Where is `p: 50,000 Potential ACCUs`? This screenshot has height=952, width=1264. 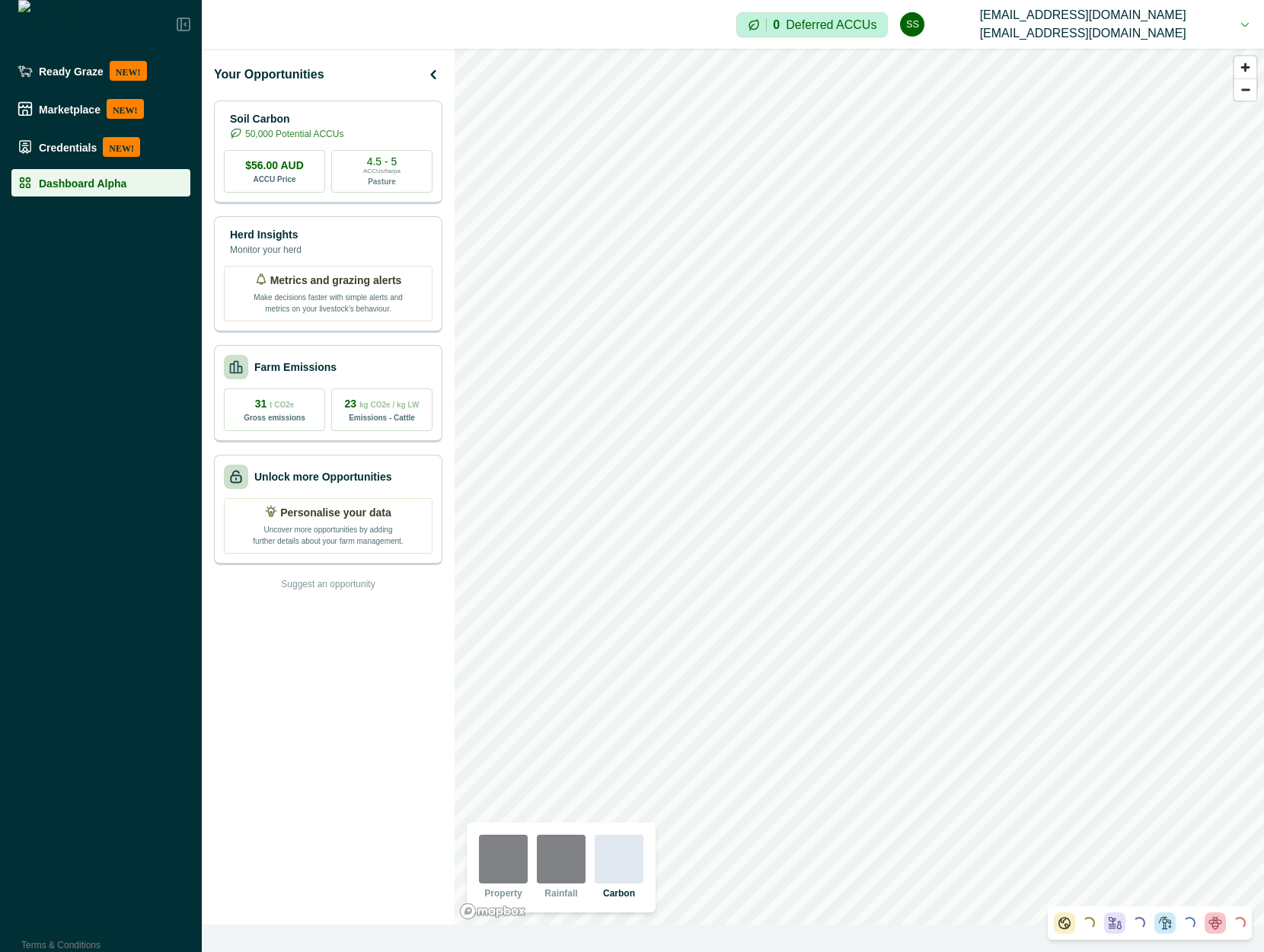
p: 50,000 Potential ACCUs is located at coordinates (294, 134).